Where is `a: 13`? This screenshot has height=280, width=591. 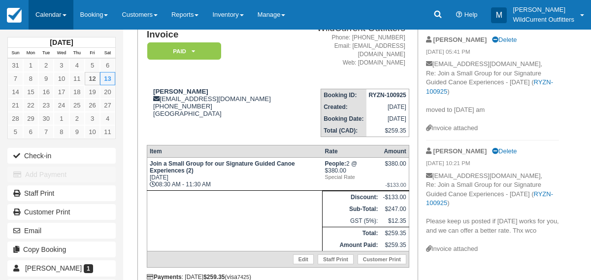 a: 13 is located at coordinates (107, 78).